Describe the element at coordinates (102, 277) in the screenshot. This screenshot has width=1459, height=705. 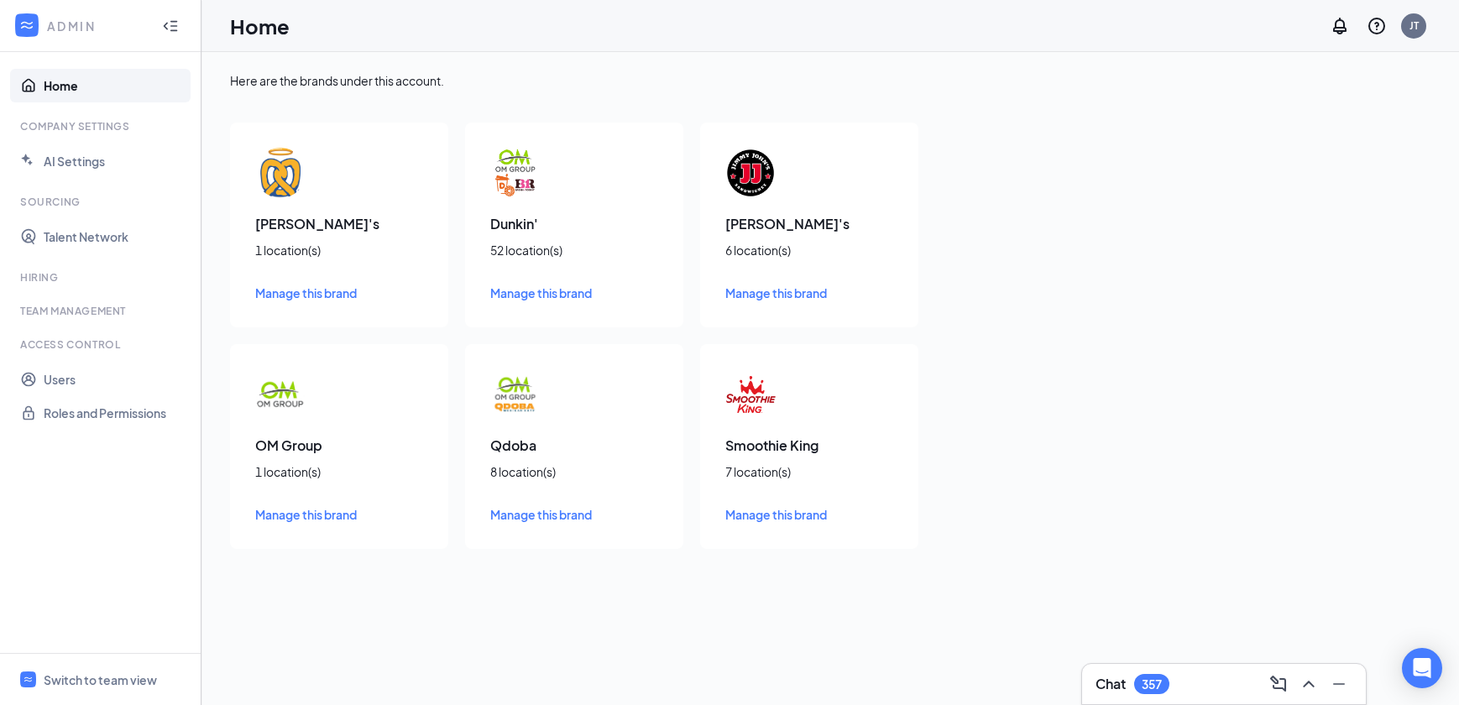
I see `div: Hiring` at that location.